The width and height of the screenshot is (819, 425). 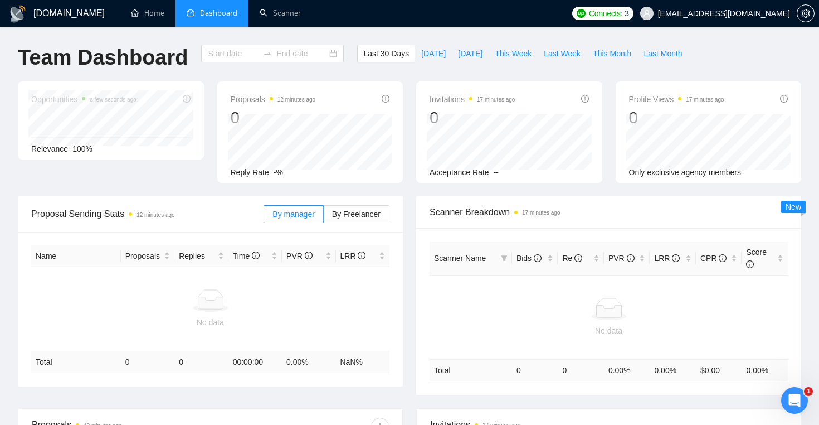 What do you see at coordinates (809, 391) in the screenshot?
I see `span: 1` at bounding box center [809, 391].